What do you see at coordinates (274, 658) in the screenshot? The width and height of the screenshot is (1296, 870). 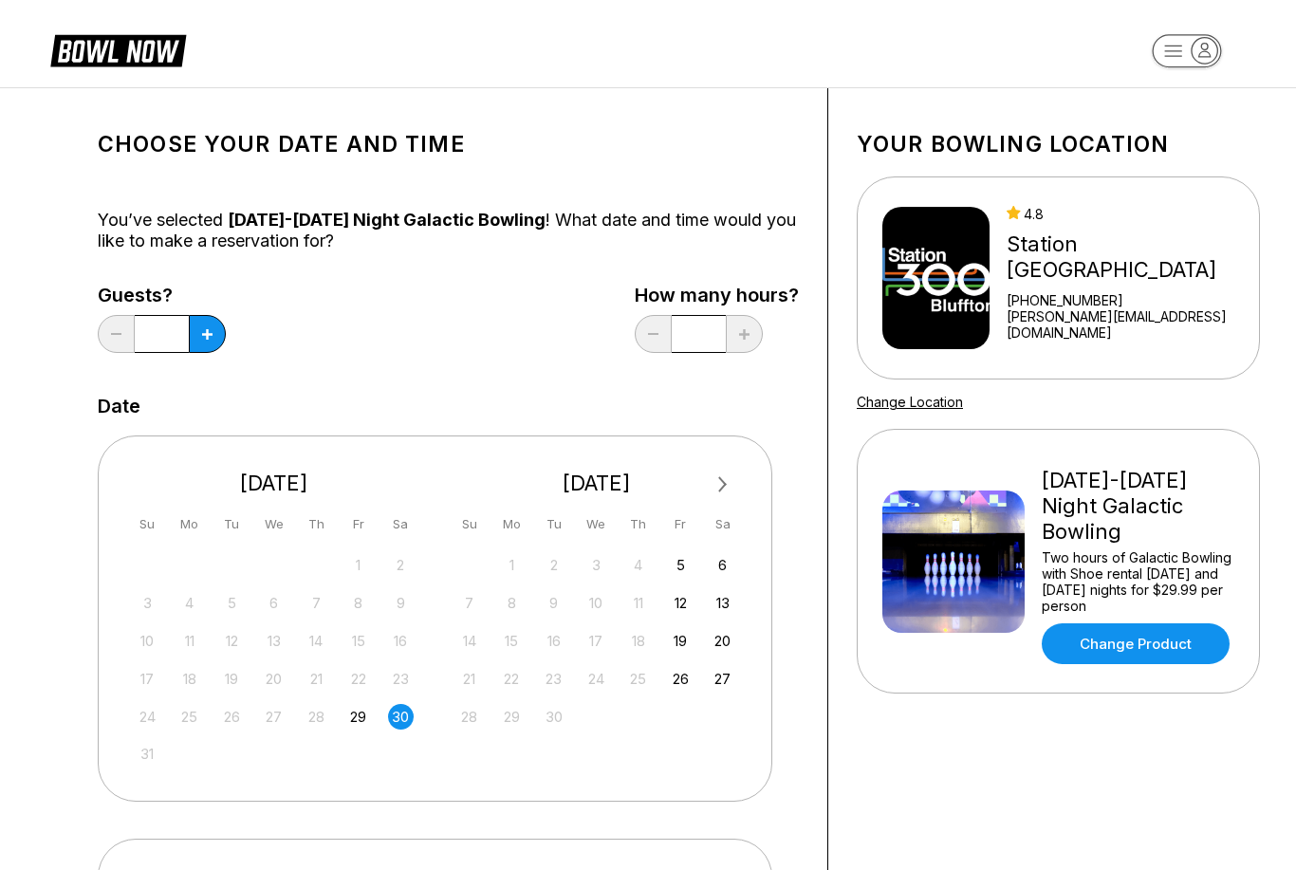 I see `div: month 2025-08` at bounding box center [274, 658].